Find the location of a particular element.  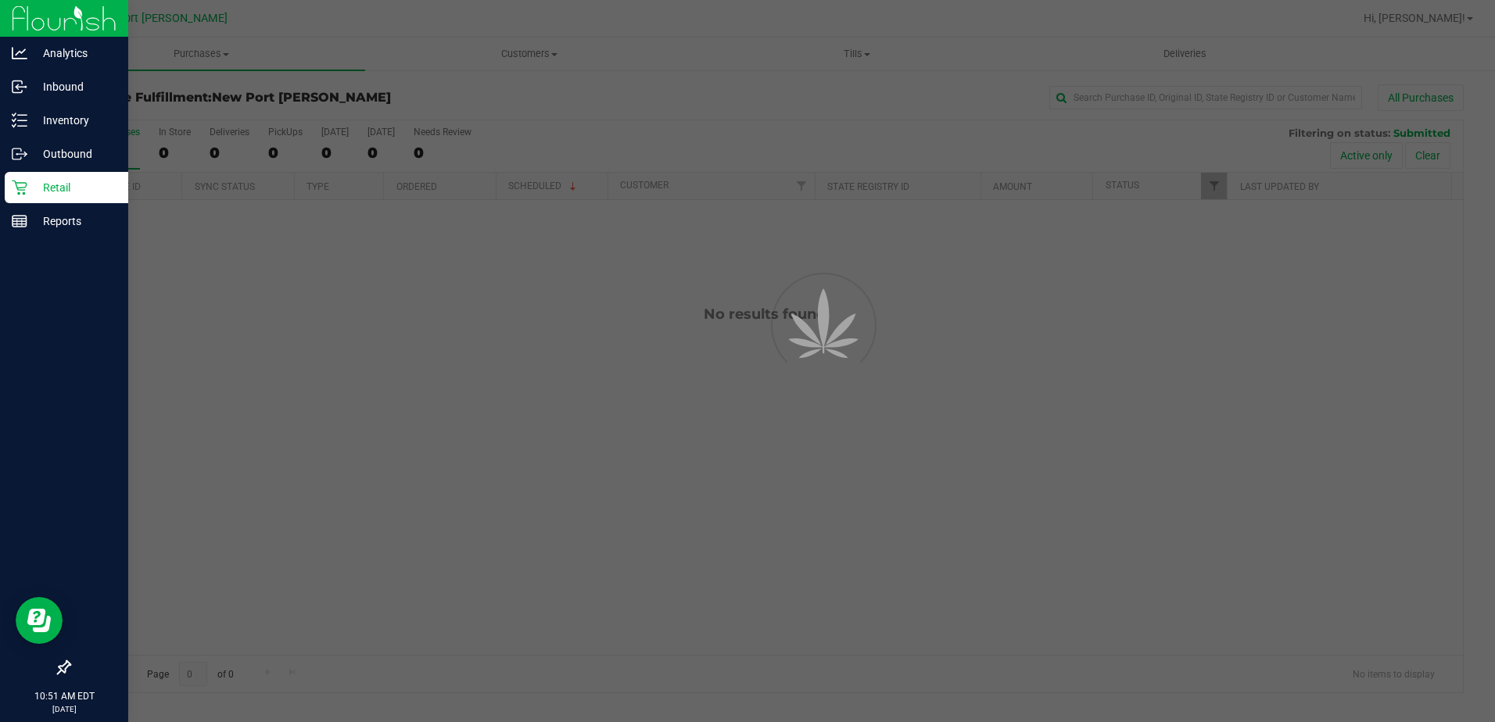

inline-svg: Retail is located at coordinates (20, 188).